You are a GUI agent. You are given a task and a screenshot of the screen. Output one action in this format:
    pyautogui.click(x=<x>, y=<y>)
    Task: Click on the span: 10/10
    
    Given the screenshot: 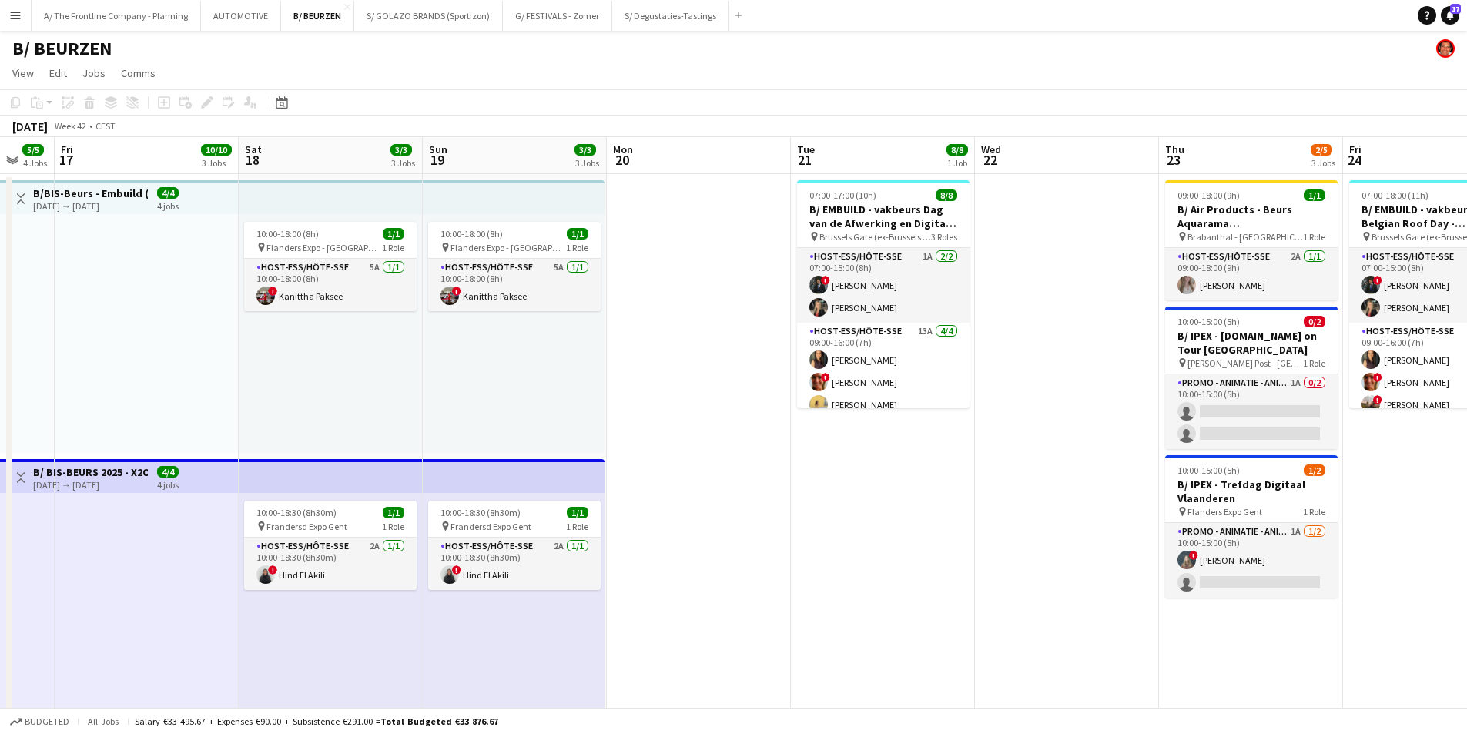 What is the action you would take?
    pyautogui.click(x=216, y=149)
    